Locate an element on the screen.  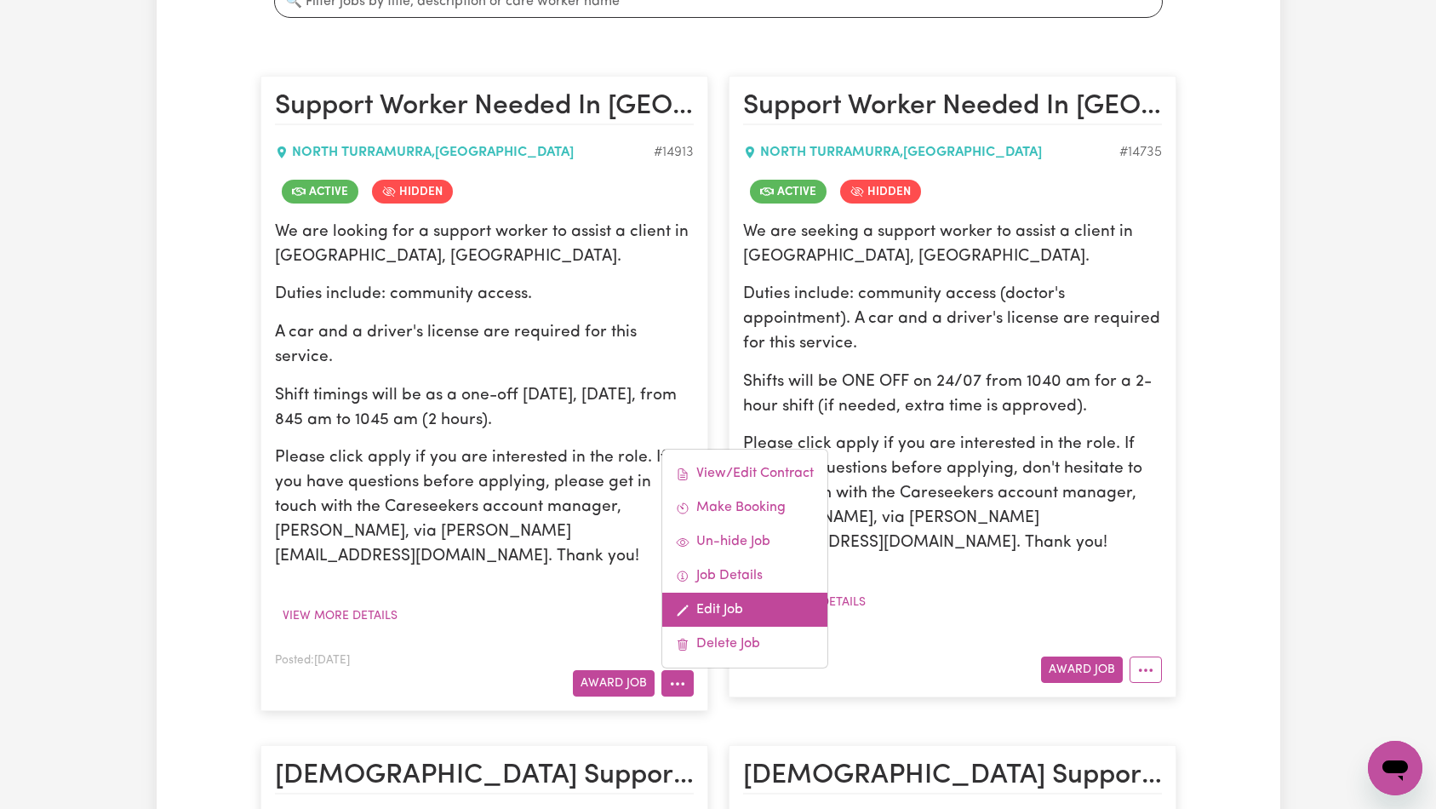
div: Job ID #14913 is located at coordinates (673, 152).